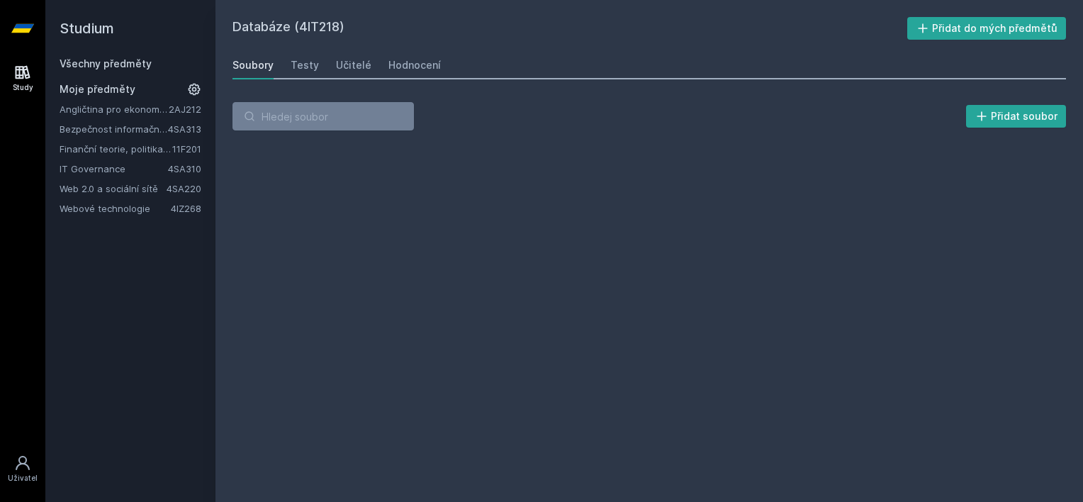  What do you see at coordinates (570, 28) in the screenshot?
I see `h2: Databáze (4IT218)` at bounding box center [570, 28].